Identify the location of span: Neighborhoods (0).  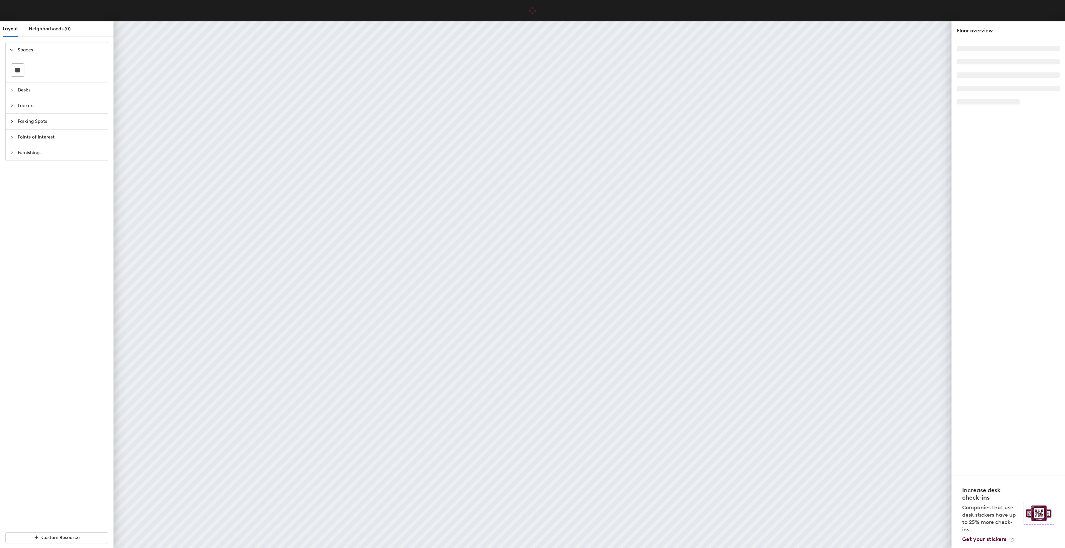
(50, 29).